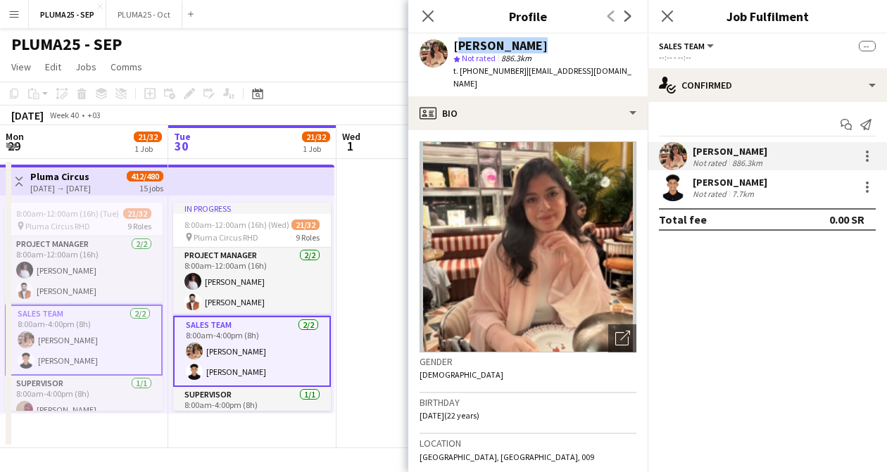 This screenshot has width=887, height=472. What do you see at coordinates (350, 146) in the screenshot?
I see `span: 1` at bounding box center [350, 146].